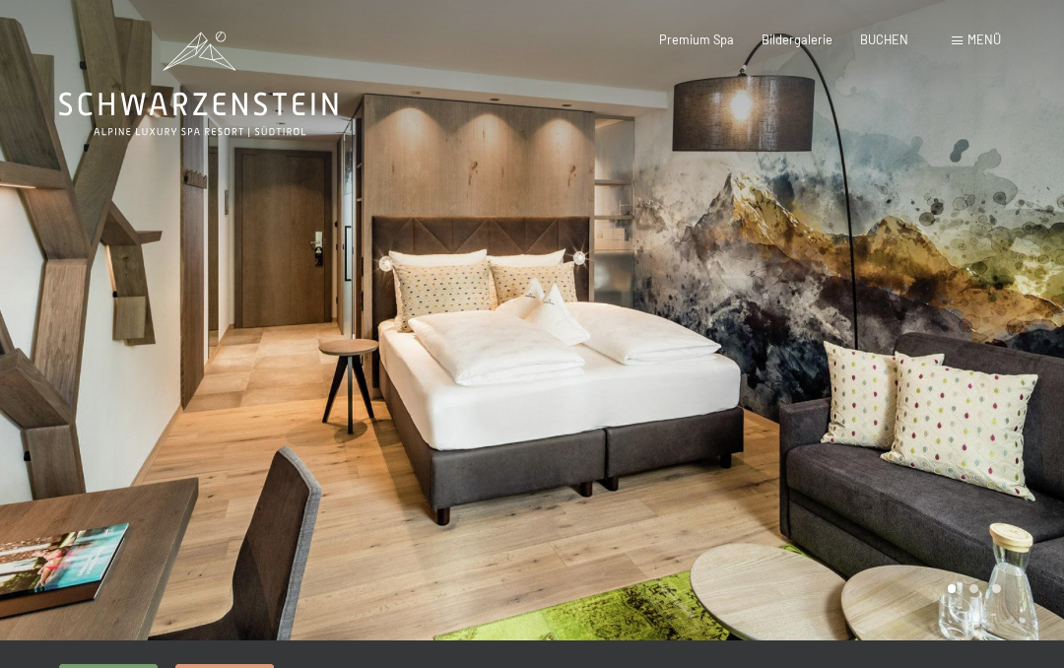 The height and width of the screenshot is (668, 1064). I want to click on span: Premium Spa, so click(696, 39).